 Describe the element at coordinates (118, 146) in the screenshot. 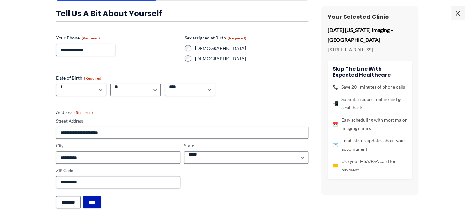

I see `label: City` at that location.